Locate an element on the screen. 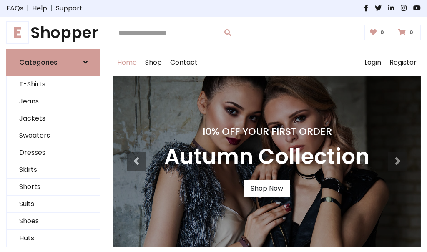 This screenshot has height=252, width=427. h1: Shopper is located at coordinates (53, 33).